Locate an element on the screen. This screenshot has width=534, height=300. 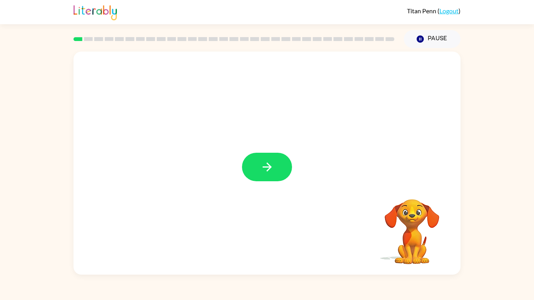
img: Literably is located at coordinates (95, 12).